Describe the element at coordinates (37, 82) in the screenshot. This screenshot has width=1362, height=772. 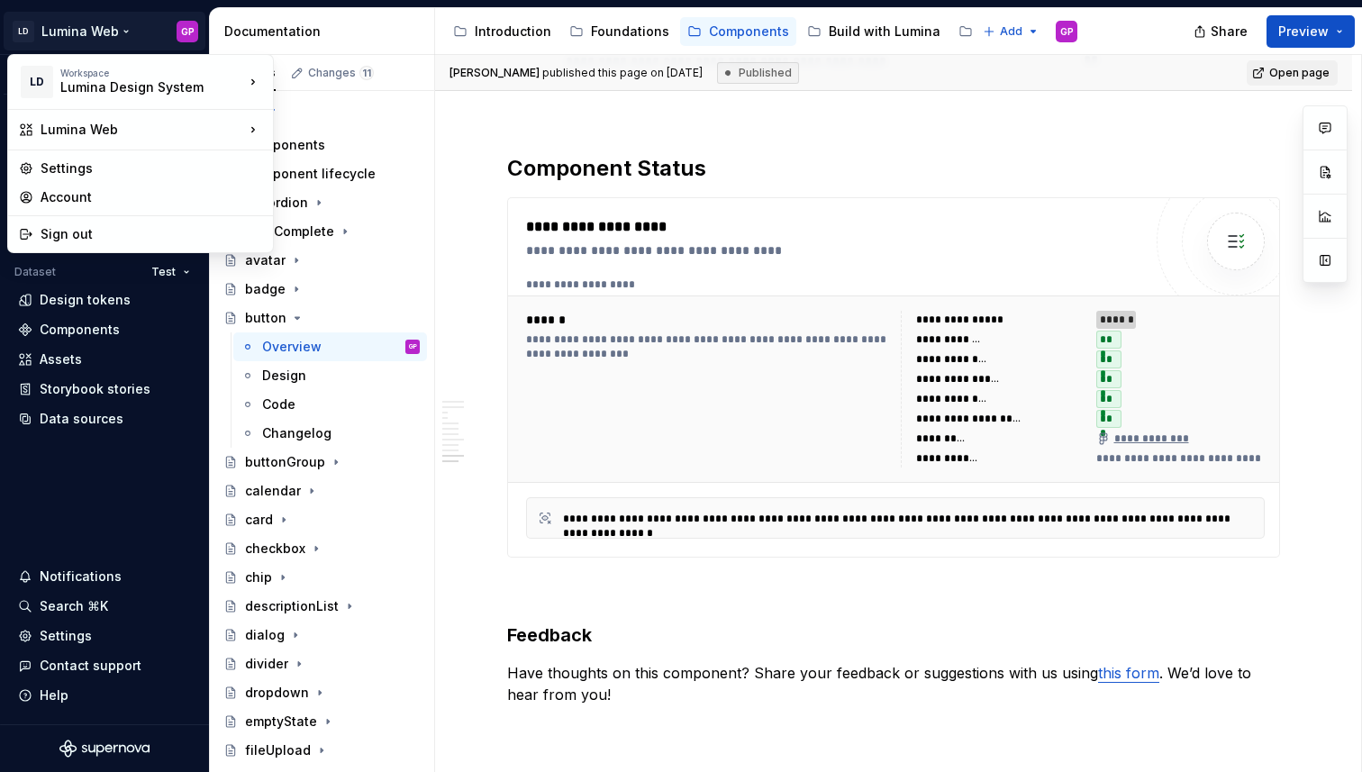
I see `div: LD` at that location.